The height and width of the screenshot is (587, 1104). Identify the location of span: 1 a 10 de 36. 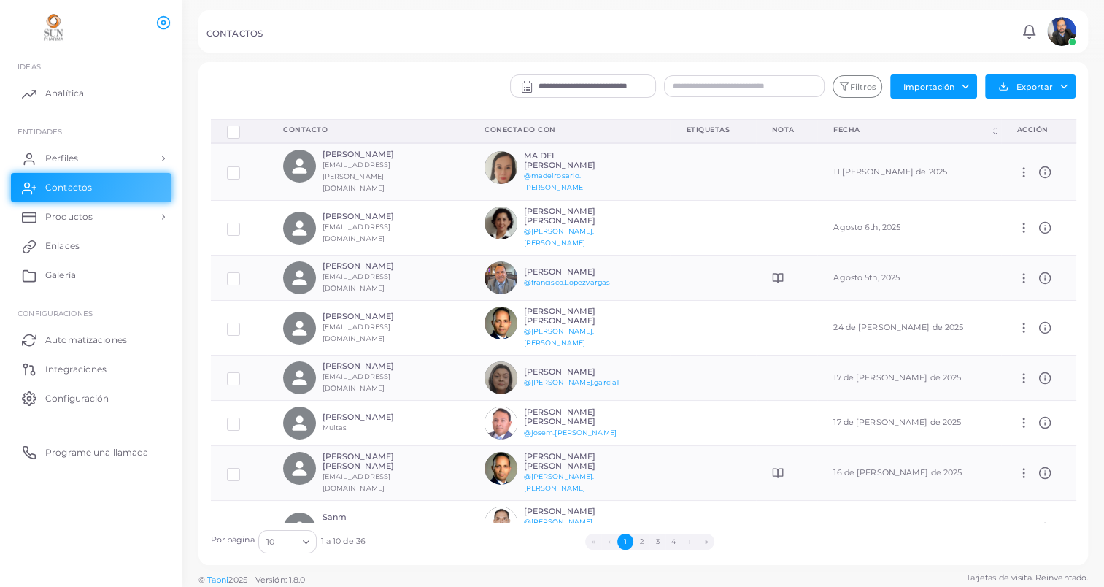
(343, 542).